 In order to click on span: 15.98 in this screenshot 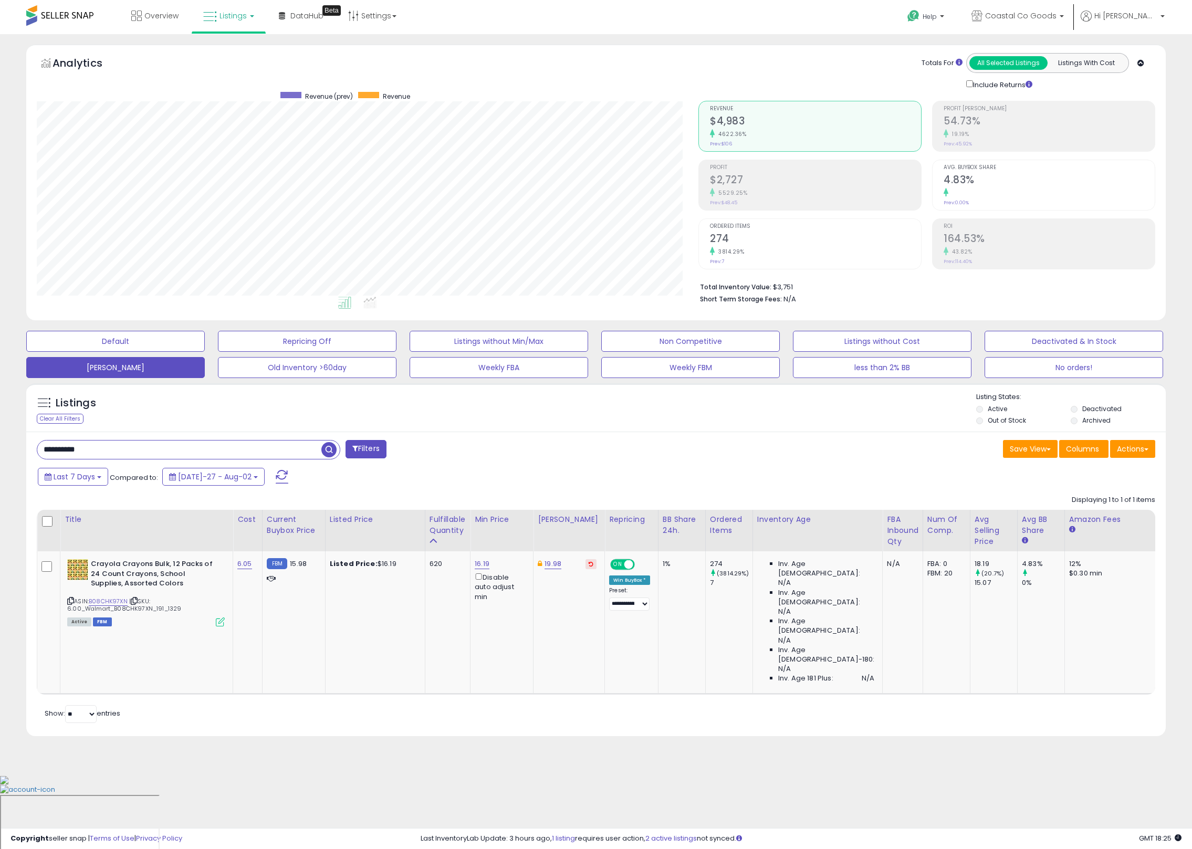, I will do `click(298, 564)`.